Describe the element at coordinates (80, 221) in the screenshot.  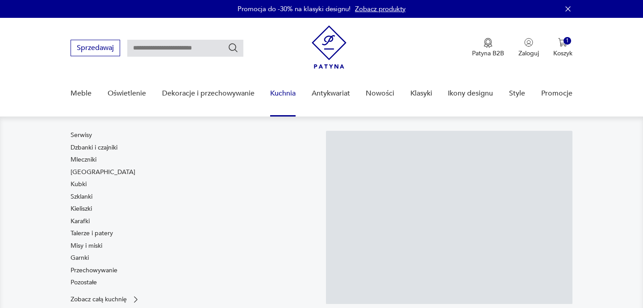
I see `a: Karafki` at that location.